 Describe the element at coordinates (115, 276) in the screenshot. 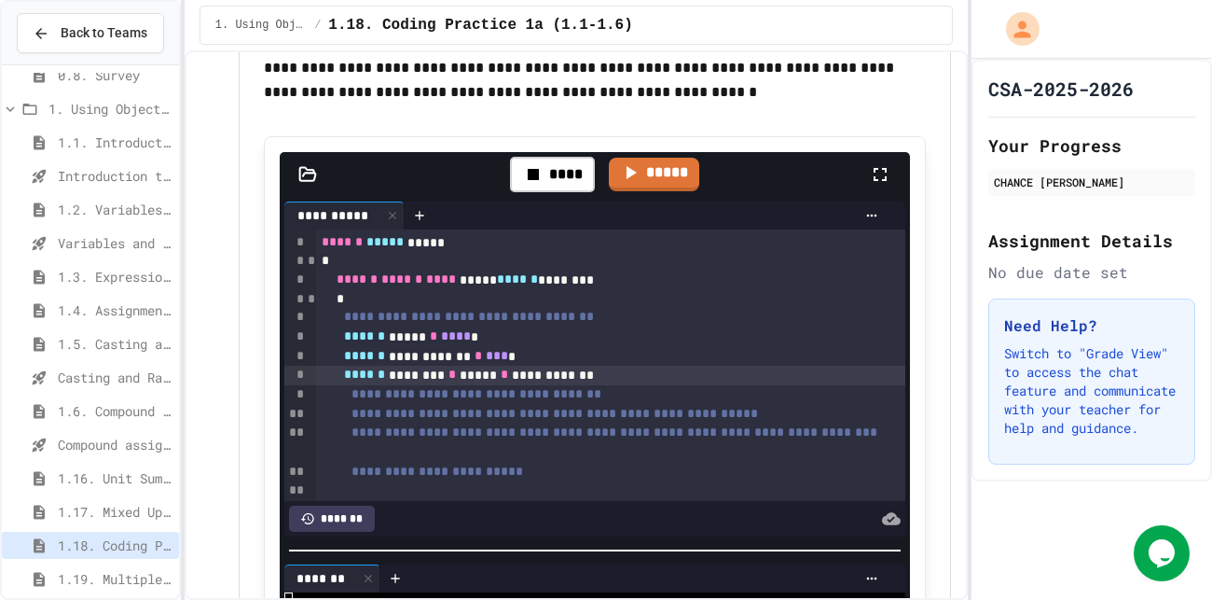

I see `span: 1.3. Expressions and Output [New]` at that location.